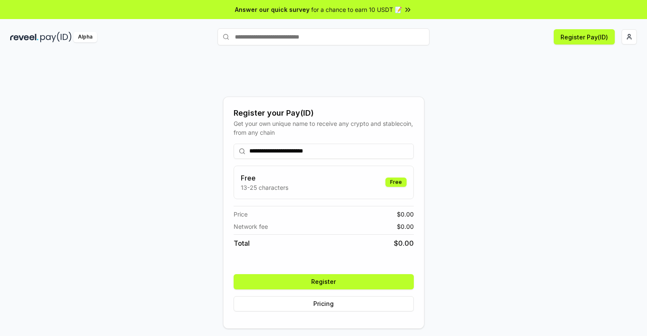 The height and width of the screenshot is (336, 647). Describe the element at coordinates (323, 128) in the screenshot. I see `div: Get your own unique name to receive any crypto and stablecoin, from any chain` at that location.